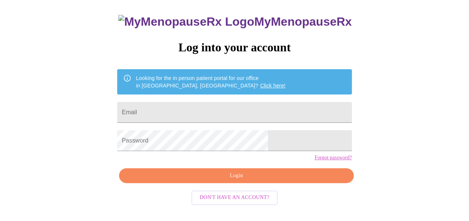  What do you see at coordinates (235, 22) in the screenshot?
I see `h3: MyMenopauseRx` at bounding box center [235, 22].